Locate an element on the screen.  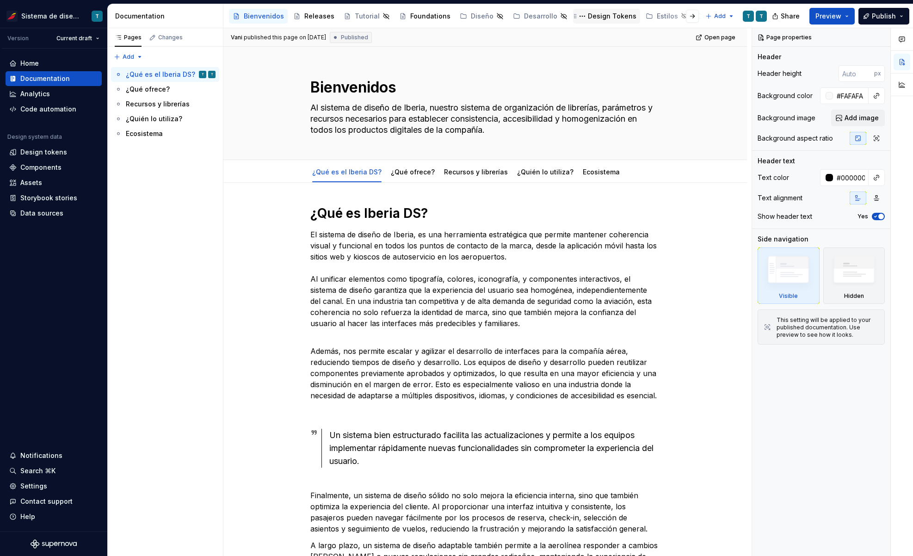
a: Releases is located at coordinates (314, 16).